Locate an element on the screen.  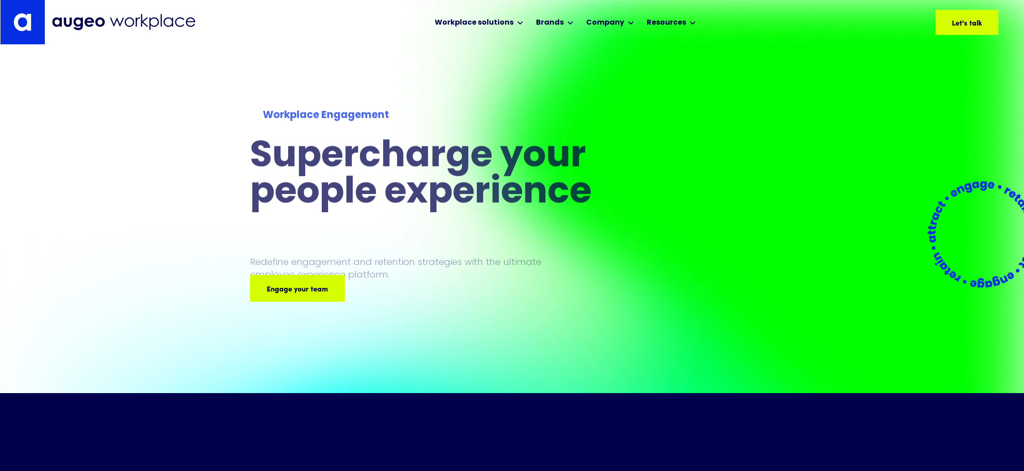
a: Let's talk is located at coordinates (967, 22).